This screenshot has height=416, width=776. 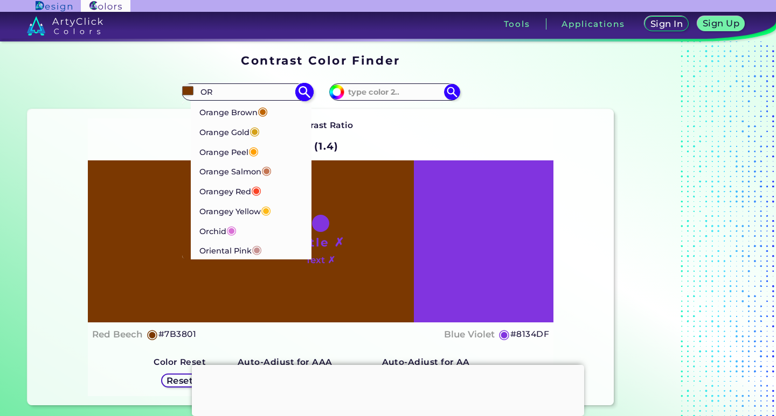 What do you see at coordinates (229, 151) in the screenshot?
I see `p: Orange Peel` at bounding box center [229, 151].